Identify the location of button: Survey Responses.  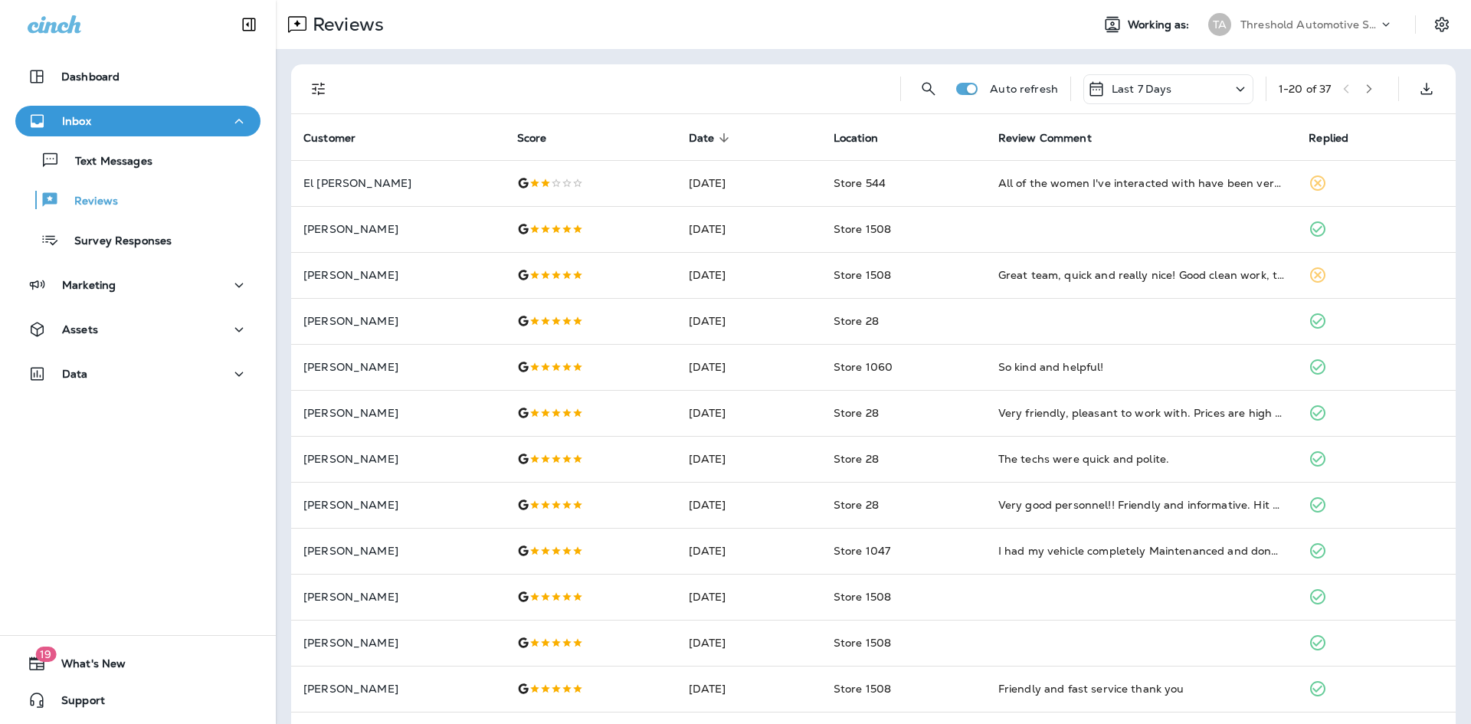
(138, 240).